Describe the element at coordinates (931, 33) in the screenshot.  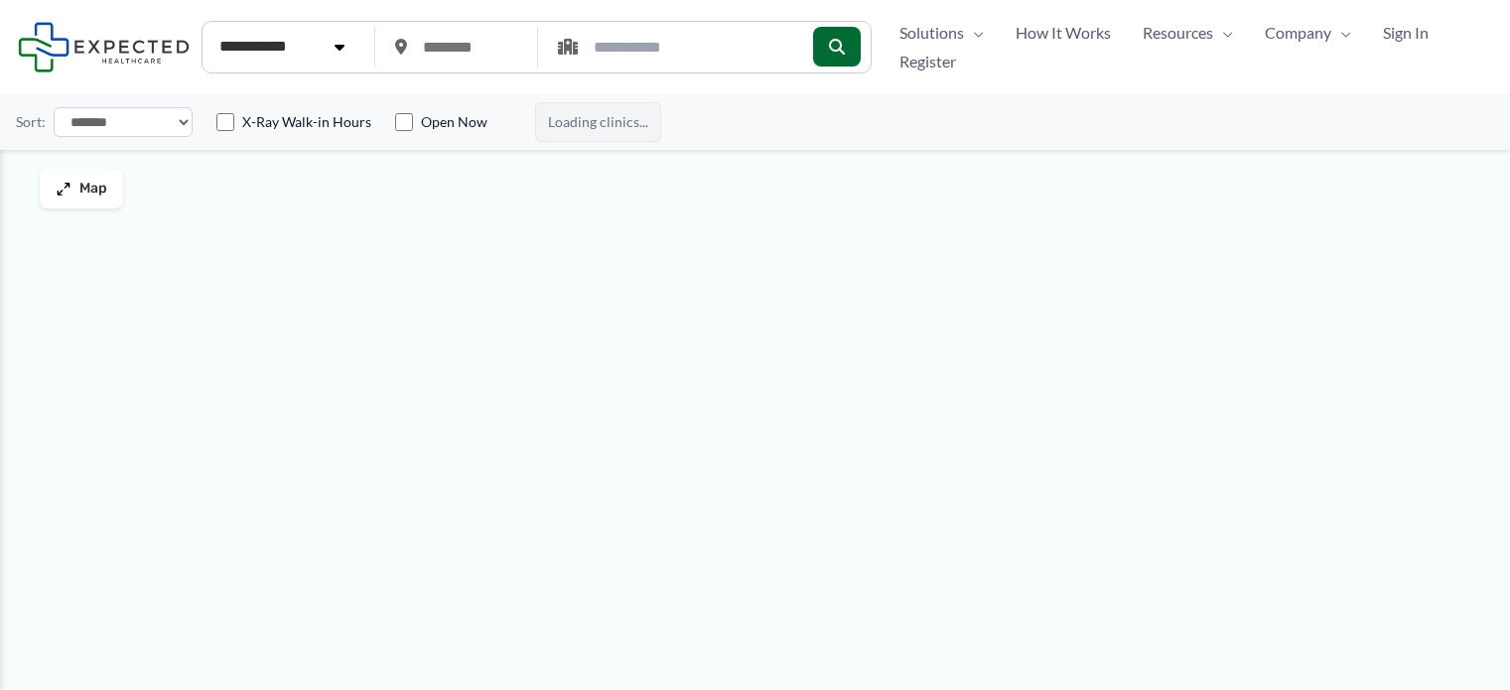
I see `span: Solutions` at that location.